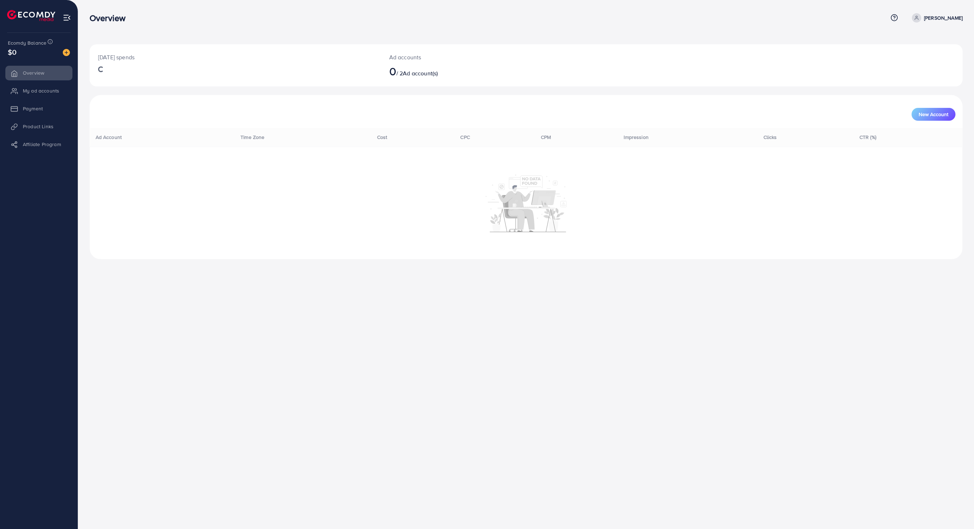 This screenshot has width=974, height=529. I want to click on span: New Account, so click(934, 114).